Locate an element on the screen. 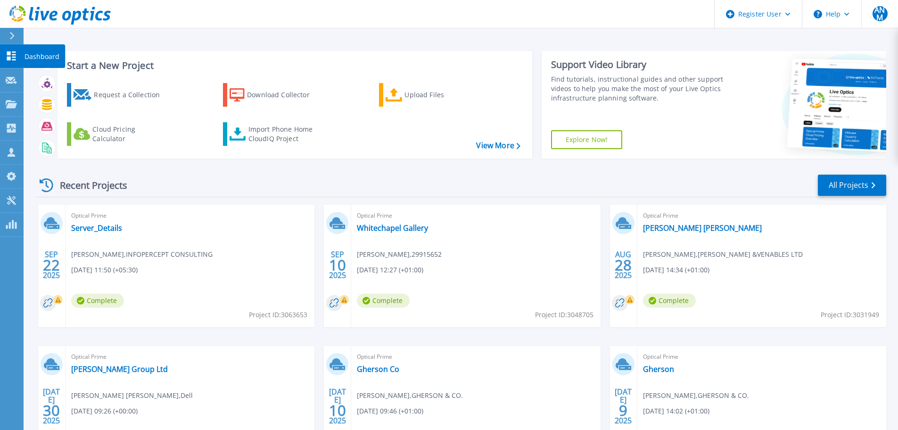  a: Explore Now! is located at coordinates (587, 140).